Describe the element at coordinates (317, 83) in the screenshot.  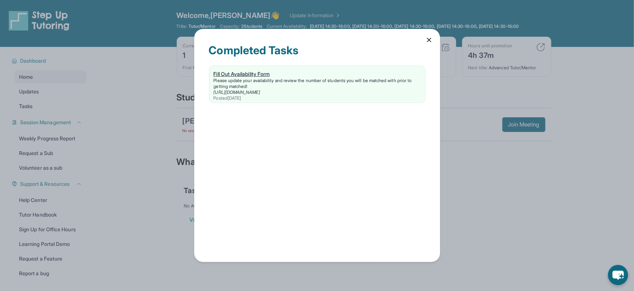
I see `div: Please update your availability and review the number of students you will be matched with prior ...` at that location.